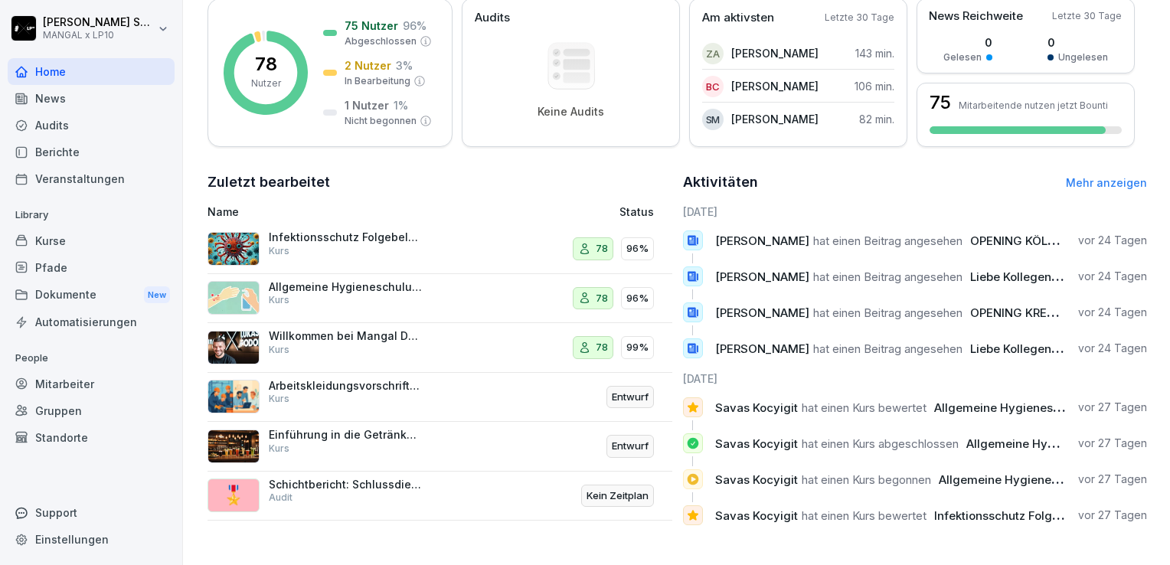 Image resolution: width=1170 pixels, height=565 pixels. What do you see at coordinates (91, 410) in the screenshot?
I see `div: Gruppen` at bounding box center [91, 410].